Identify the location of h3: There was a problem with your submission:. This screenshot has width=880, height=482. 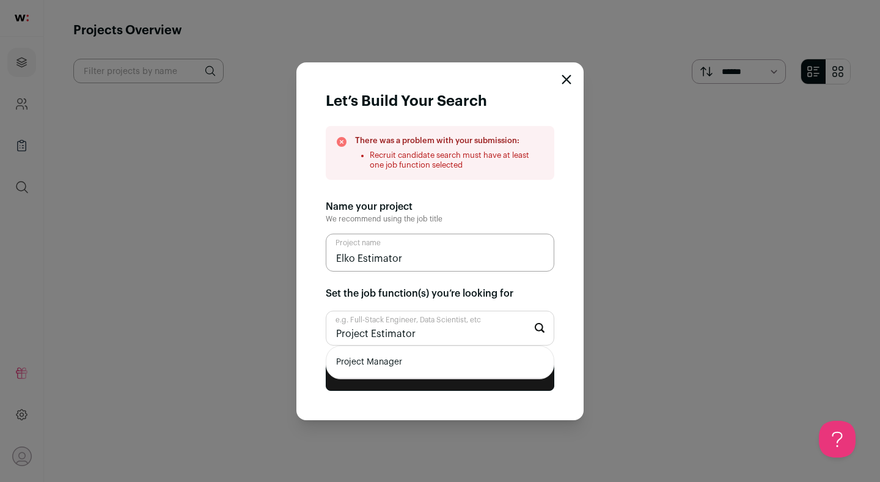
(450, 141).